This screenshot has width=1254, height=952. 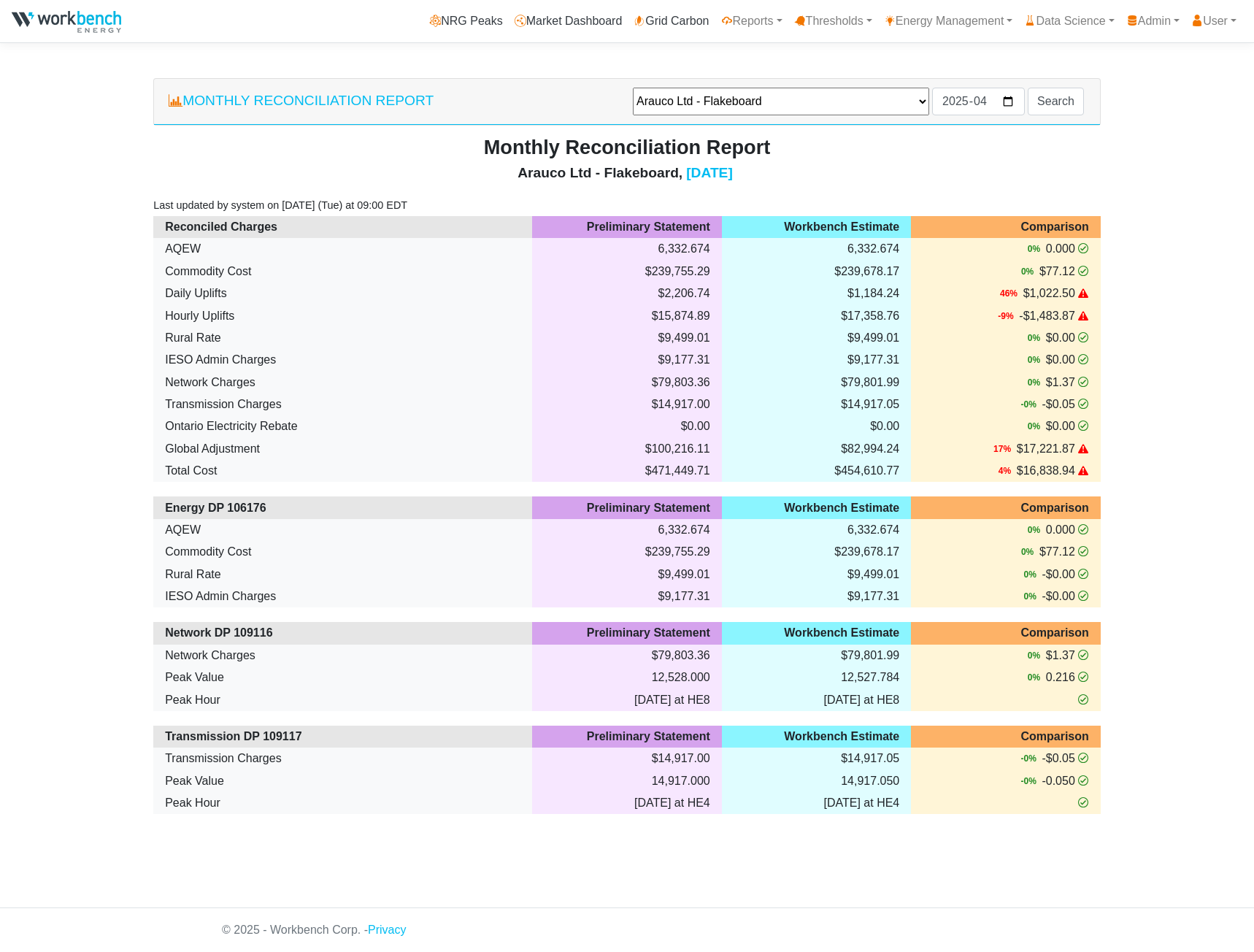 I want to click on a: Data Science, so click(x=1069, y=21).